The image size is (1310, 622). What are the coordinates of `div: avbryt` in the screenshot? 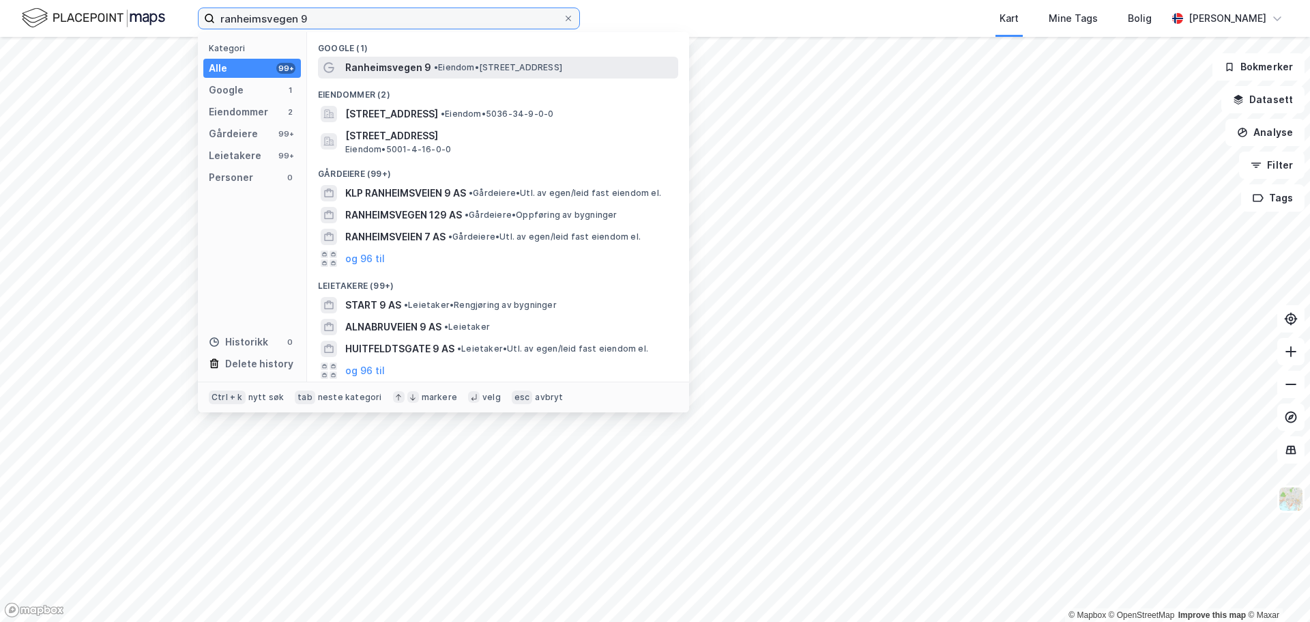 It's located at (549, 397).